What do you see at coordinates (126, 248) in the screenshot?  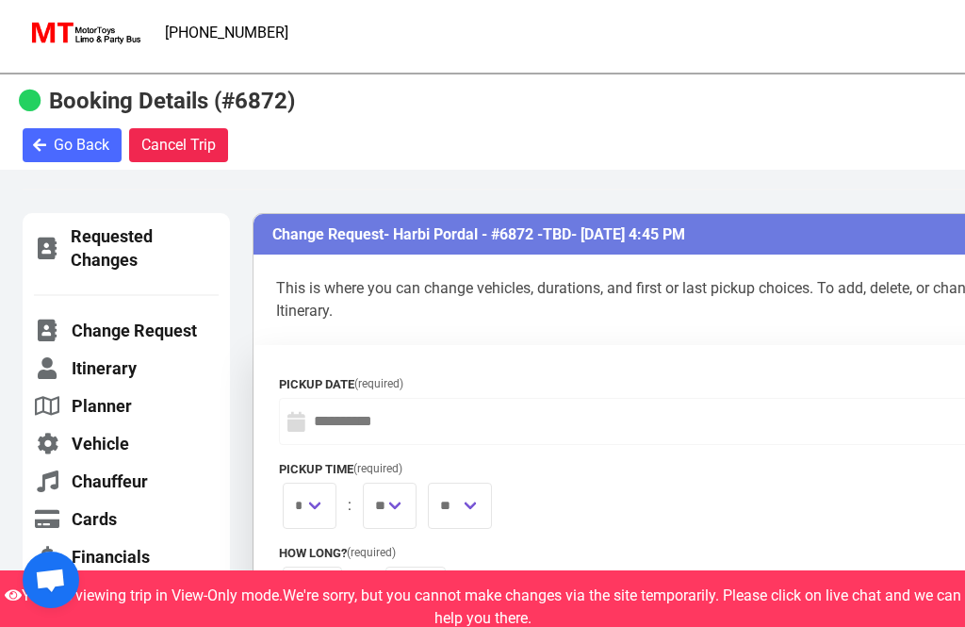 I see `a: Requested Changes` at bounding box center [126, 248].